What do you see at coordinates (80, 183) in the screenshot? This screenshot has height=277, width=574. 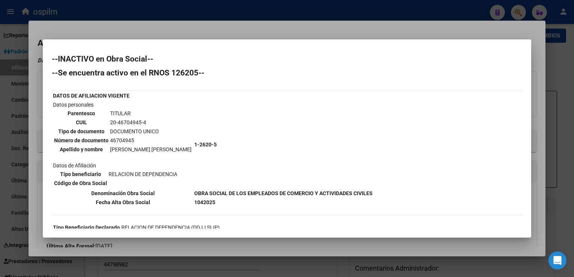 I see `th: Código de Obra Social` at bounding box center [80, 183].